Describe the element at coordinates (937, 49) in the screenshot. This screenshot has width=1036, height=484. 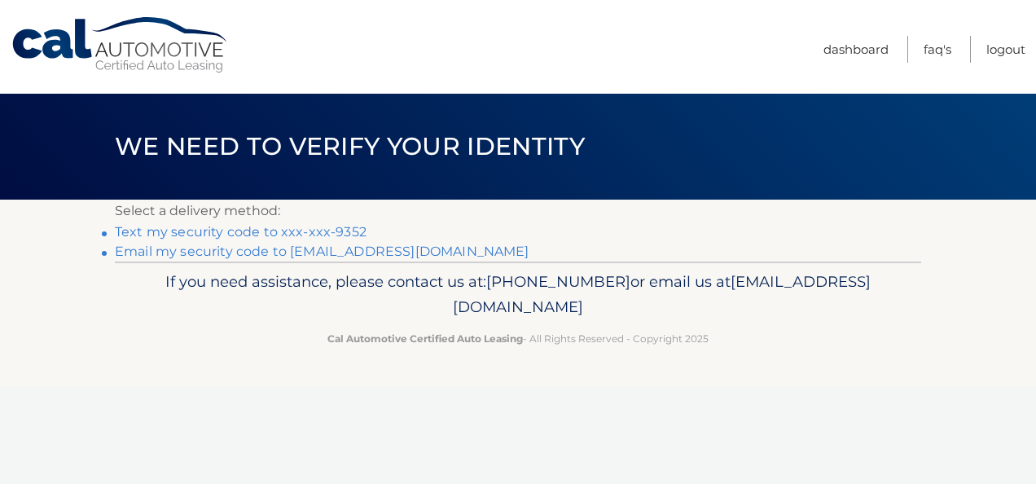
I see `a: FAQ's` at that location.